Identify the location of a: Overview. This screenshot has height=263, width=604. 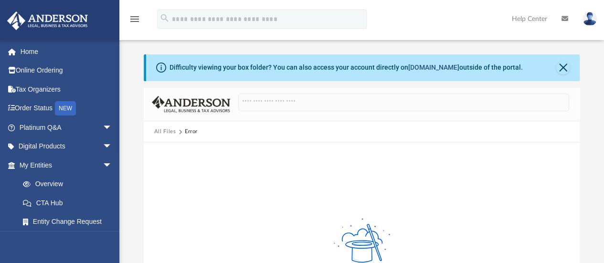
(70, 184).